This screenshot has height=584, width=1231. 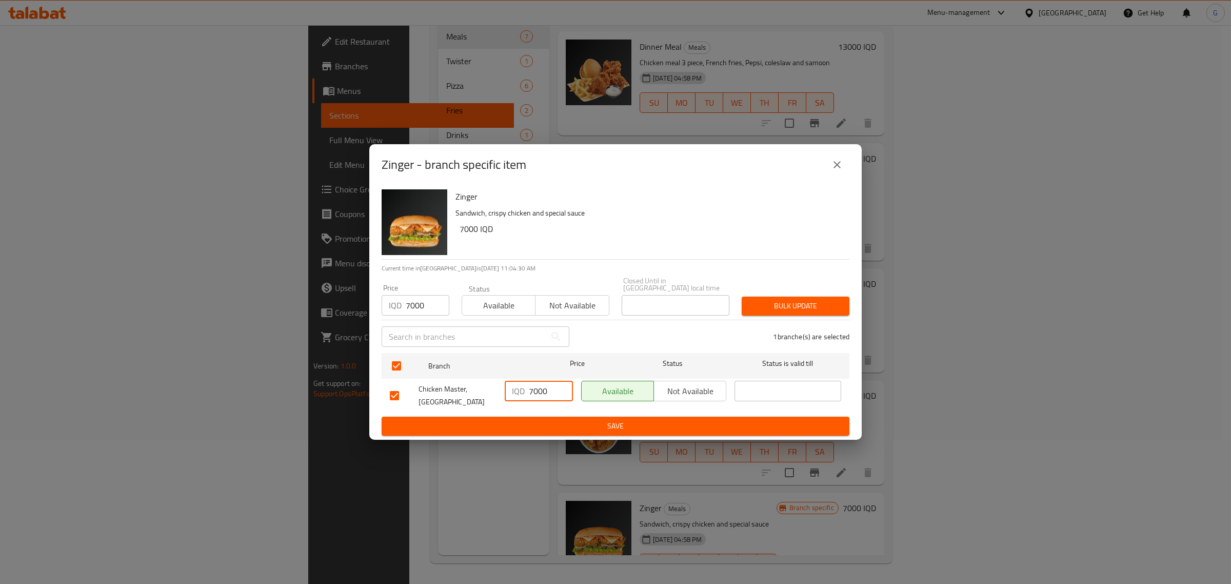 What do you see at coordinates (795, 306) in the screenshot?
I see `button: Bulk update` at bounding box center [795, 306].